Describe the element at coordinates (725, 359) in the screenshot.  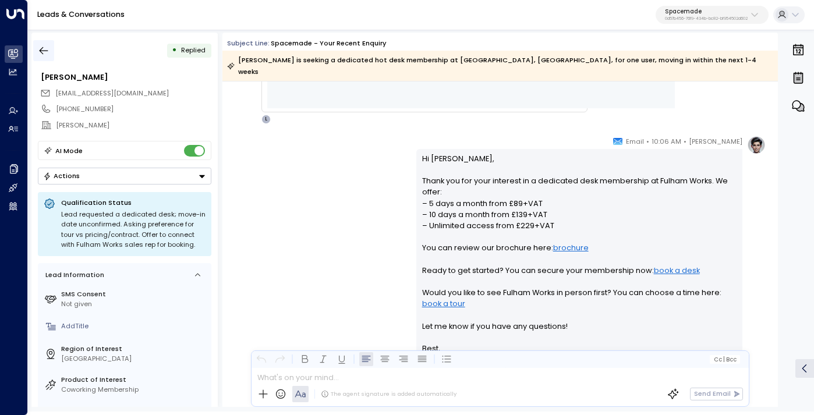
I see `button: Cc|Bcc` at that location.